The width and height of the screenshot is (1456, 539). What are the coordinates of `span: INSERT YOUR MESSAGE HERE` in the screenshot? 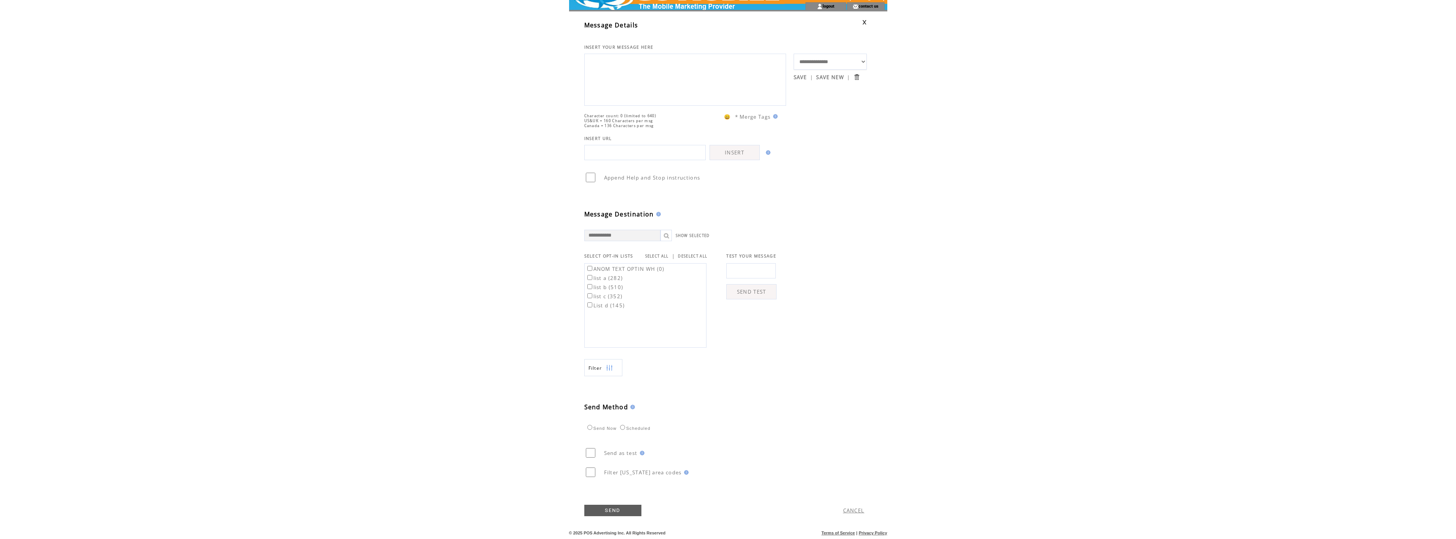 It's located at (619, 47).